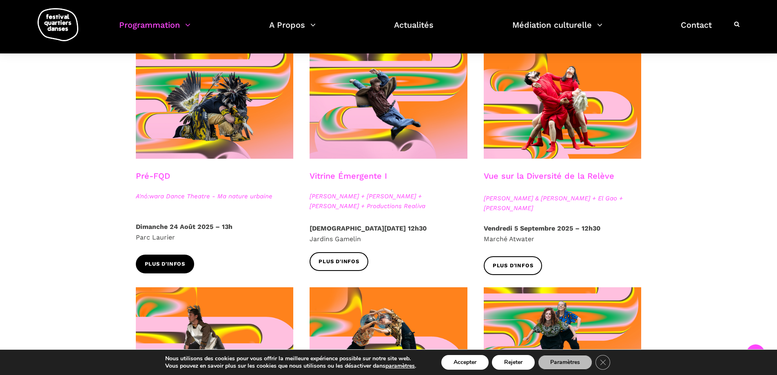 This screenshot has width=777, height=375. I want to click on a: A Propos, so click(293, 30).